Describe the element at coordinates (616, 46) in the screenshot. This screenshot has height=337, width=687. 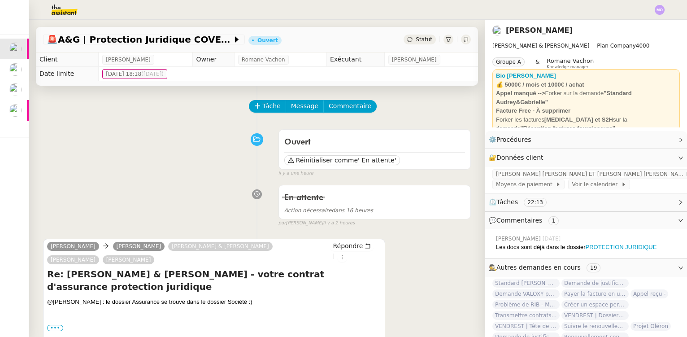
I see `span: Plan Company` at that location.